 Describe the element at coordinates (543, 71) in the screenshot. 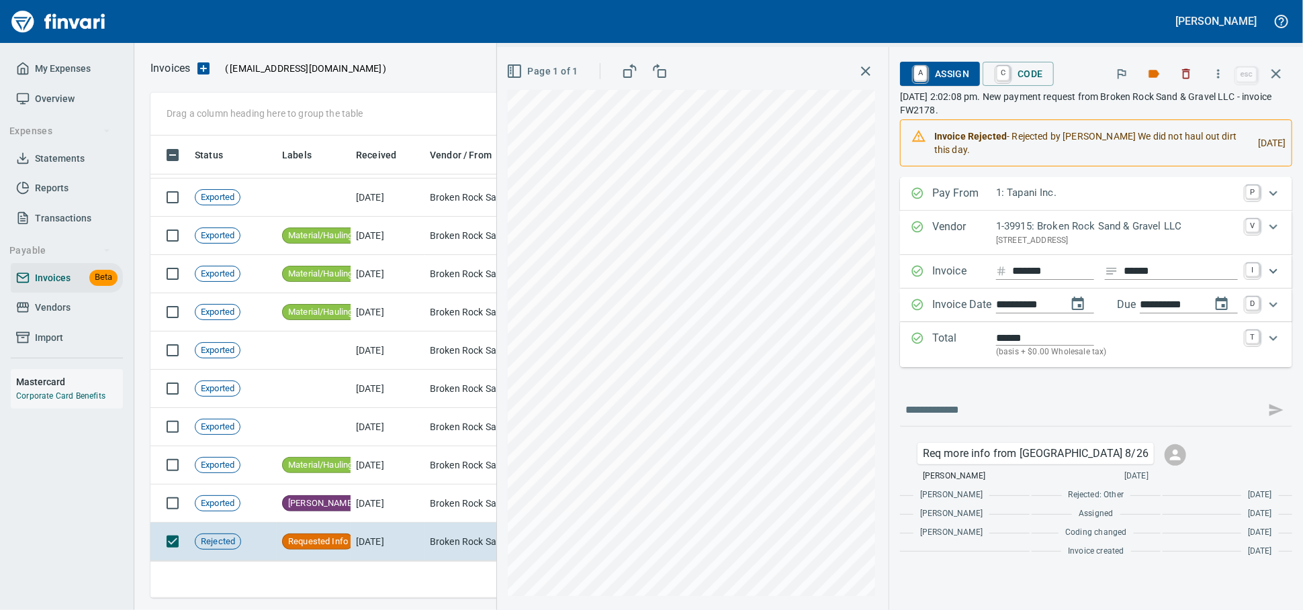

I see `span: Page 1 of 1` at that location.